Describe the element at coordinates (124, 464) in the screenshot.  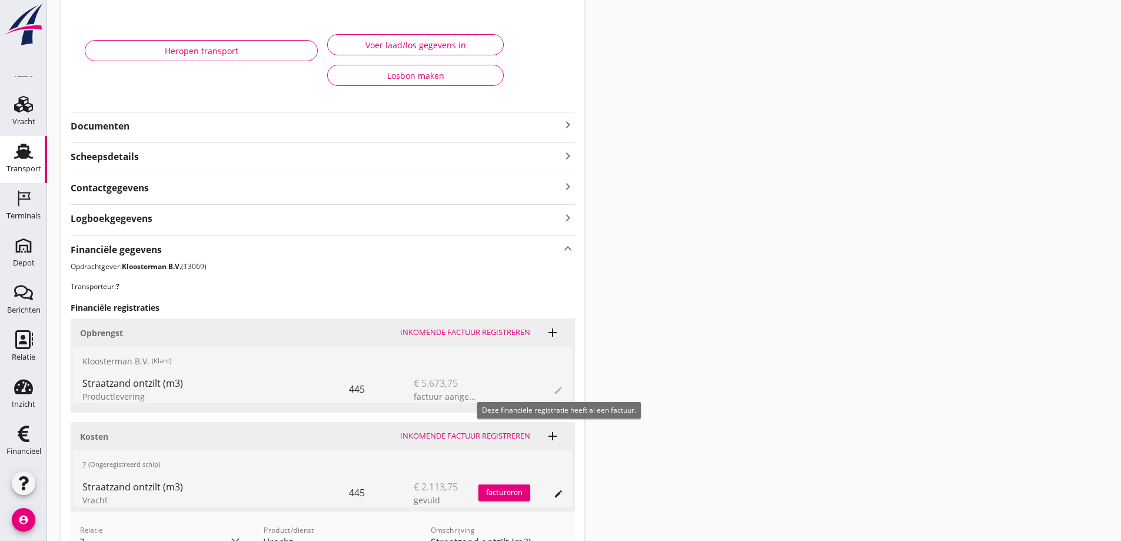
I see `small: (Ongeregistreerd schip)` at that location.